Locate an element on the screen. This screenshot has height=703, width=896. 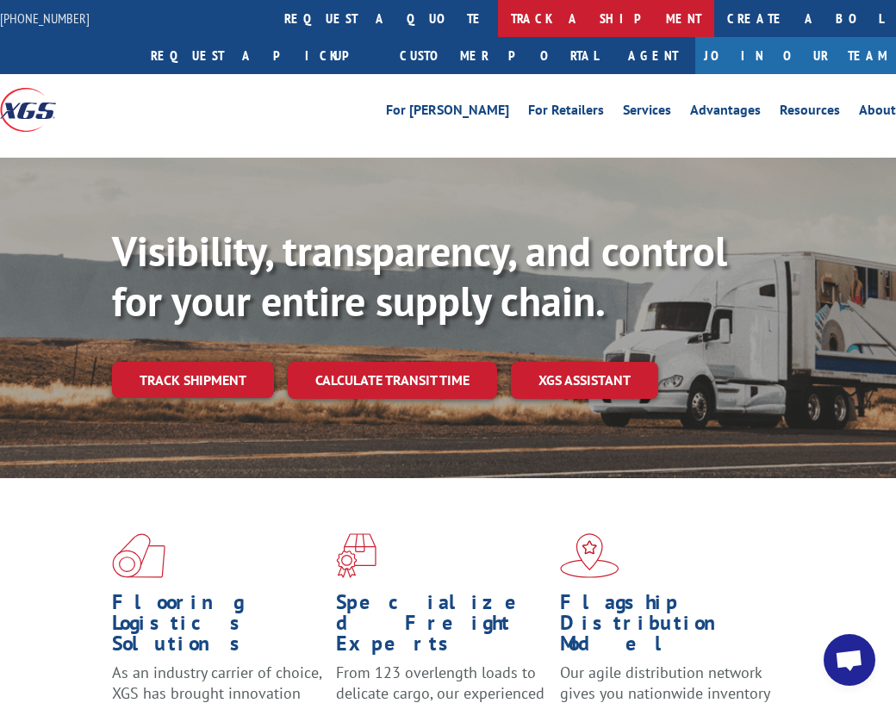
a: Advantages is located at coordinates (725, 113).